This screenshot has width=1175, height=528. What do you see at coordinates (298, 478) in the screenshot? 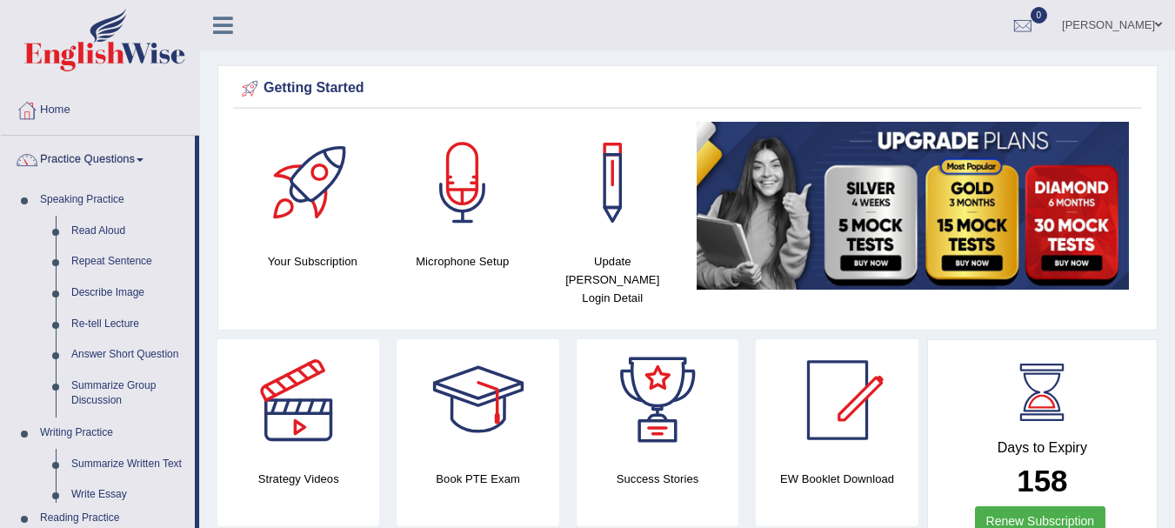
I see `h4: Strategy Videos` at bounding box center [298, 478].